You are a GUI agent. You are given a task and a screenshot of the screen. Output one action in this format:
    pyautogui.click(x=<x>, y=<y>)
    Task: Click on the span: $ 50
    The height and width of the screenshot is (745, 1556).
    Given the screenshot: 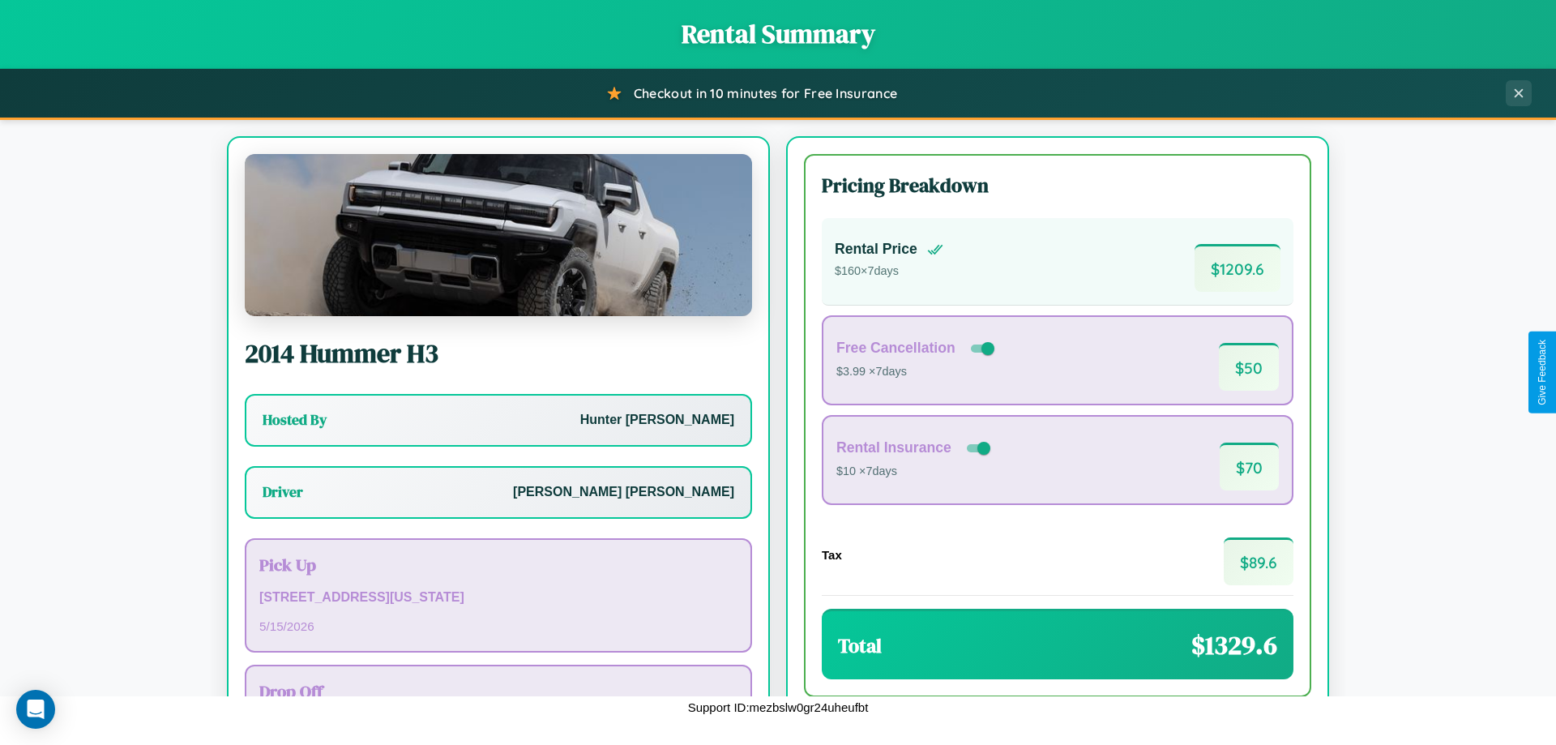 What is the action you would take?
    pyautogui.click(x=1249, y=366)
    